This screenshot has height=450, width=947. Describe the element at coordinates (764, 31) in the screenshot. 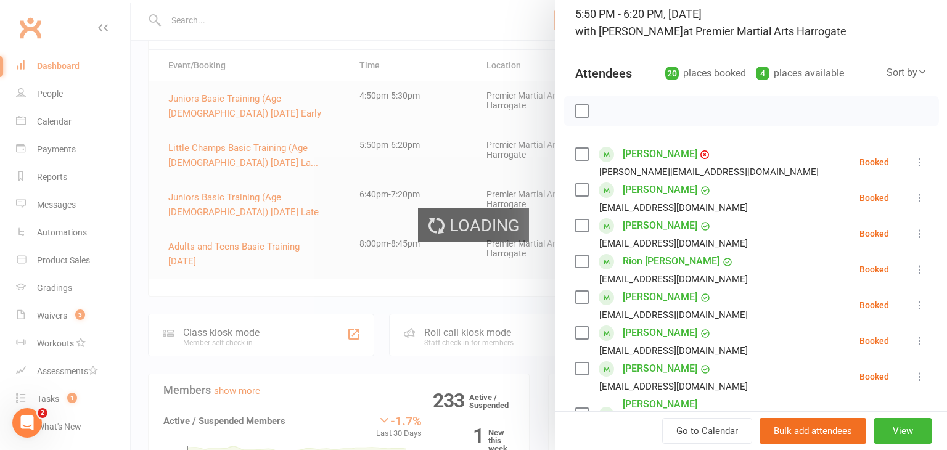

I see `span: at Premier Martial Arts Harrogate` at that location.